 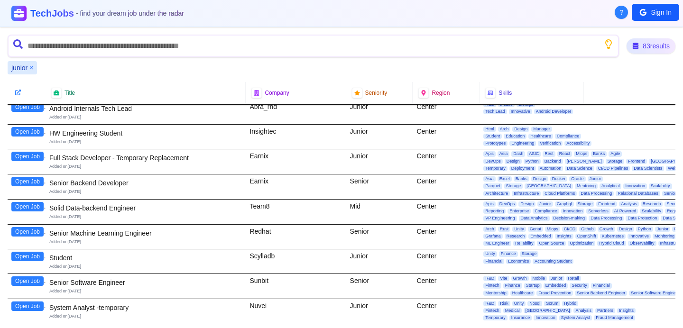 I want to click on span: Student, so click(x=492, y=136).